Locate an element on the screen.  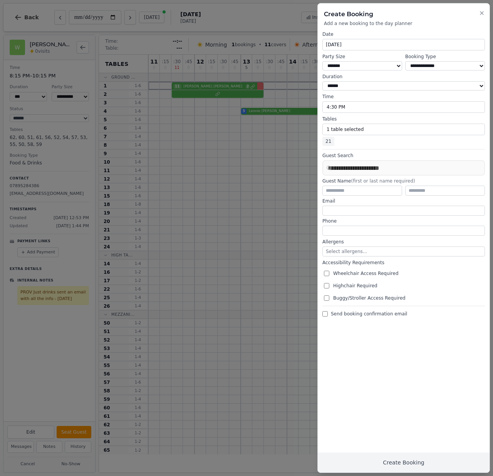
span: 21 is located at coordinates (328, 141).